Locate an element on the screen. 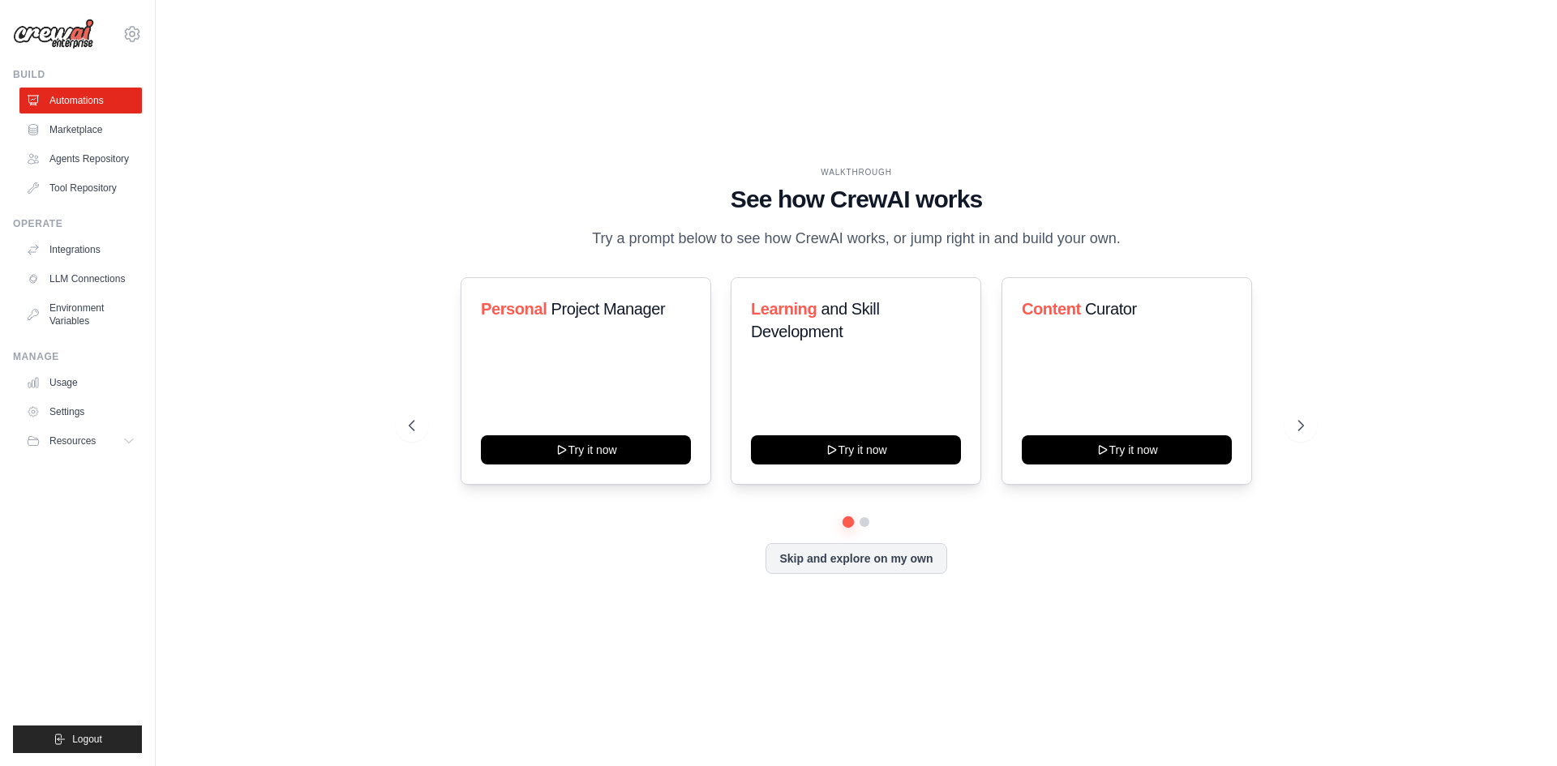 The image size is (1557, 766). div: Build is located at coordinates (77, 75).